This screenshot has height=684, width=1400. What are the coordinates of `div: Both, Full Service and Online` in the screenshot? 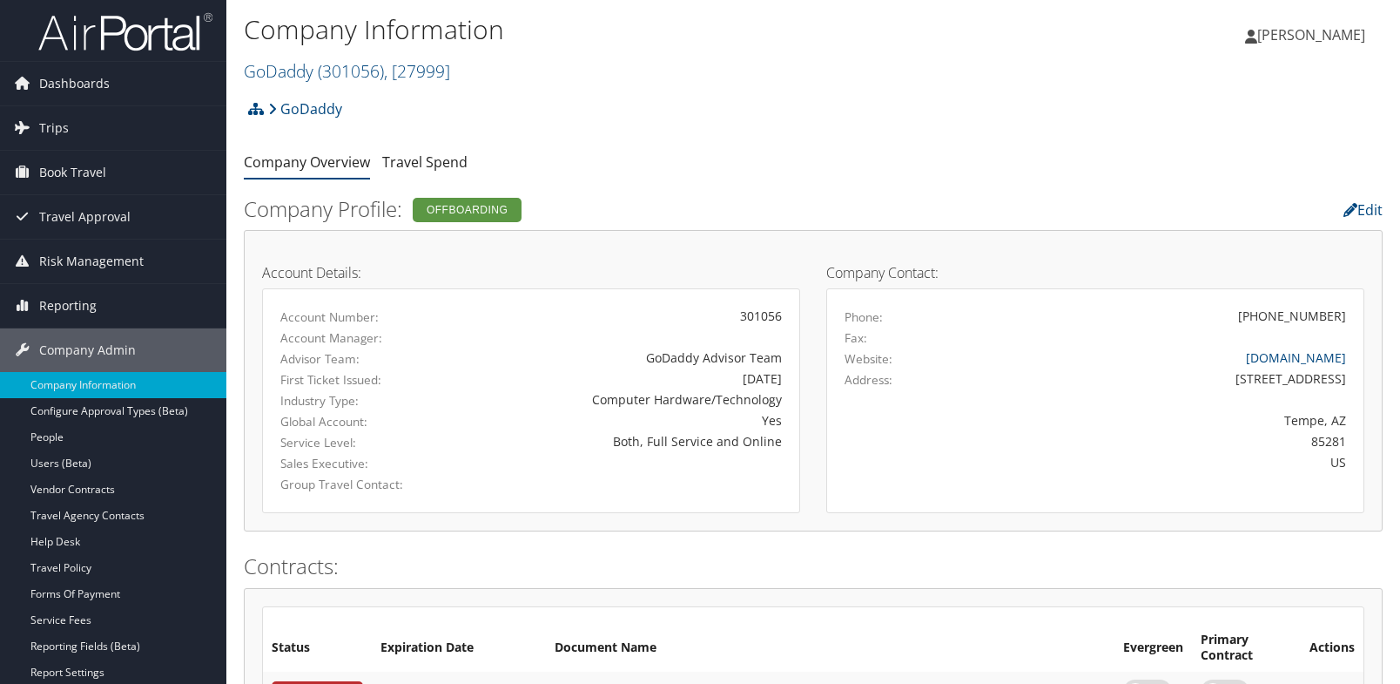 It's located at (619, 441).